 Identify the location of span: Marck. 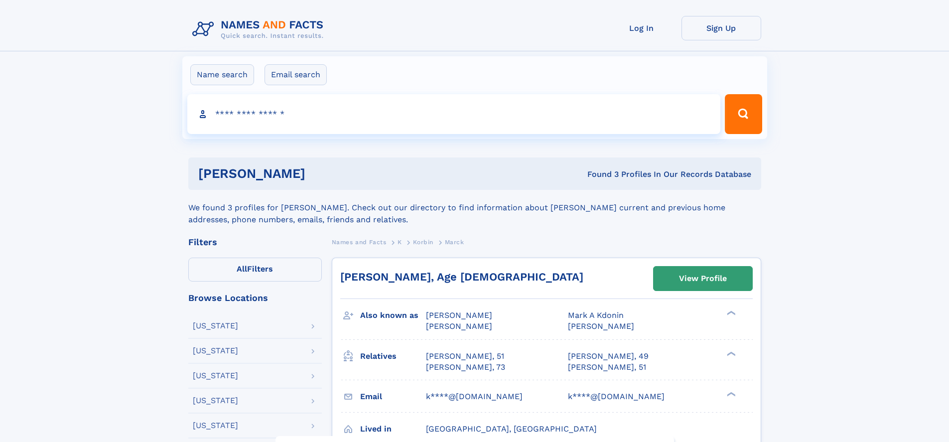
(454, 242).